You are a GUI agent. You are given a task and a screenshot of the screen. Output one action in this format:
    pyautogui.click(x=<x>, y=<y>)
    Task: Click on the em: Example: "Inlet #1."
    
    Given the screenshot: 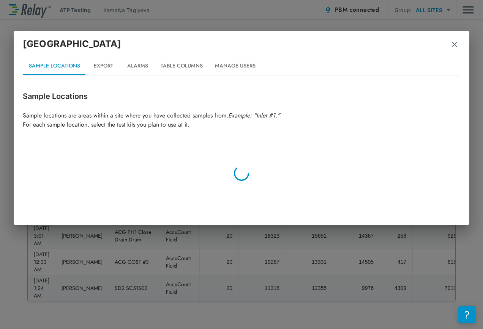 What is the action you would take?
    pyautogui.click(x=254, y=115)
    